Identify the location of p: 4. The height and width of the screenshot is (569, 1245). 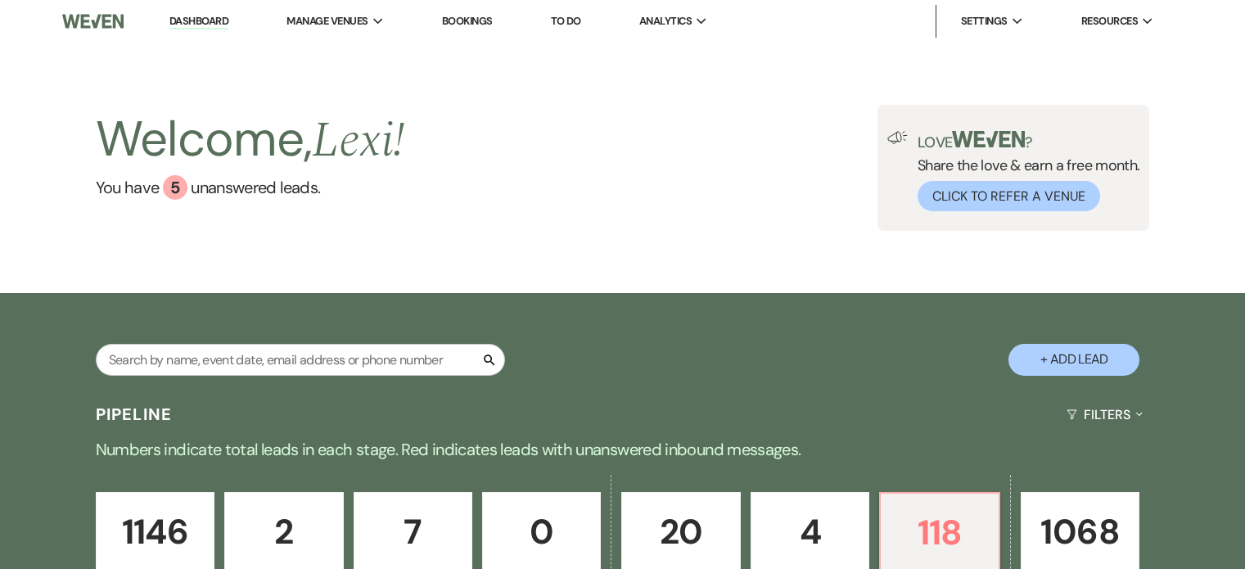
(810, 531).